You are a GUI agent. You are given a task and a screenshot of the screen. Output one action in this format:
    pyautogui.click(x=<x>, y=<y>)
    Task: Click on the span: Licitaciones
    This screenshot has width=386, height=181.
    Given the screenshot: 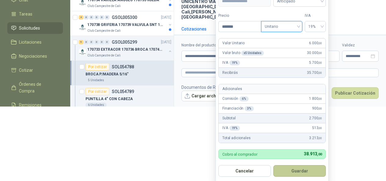 What is the action you would take?
    pyautogui.click(x=30, y=42)
    